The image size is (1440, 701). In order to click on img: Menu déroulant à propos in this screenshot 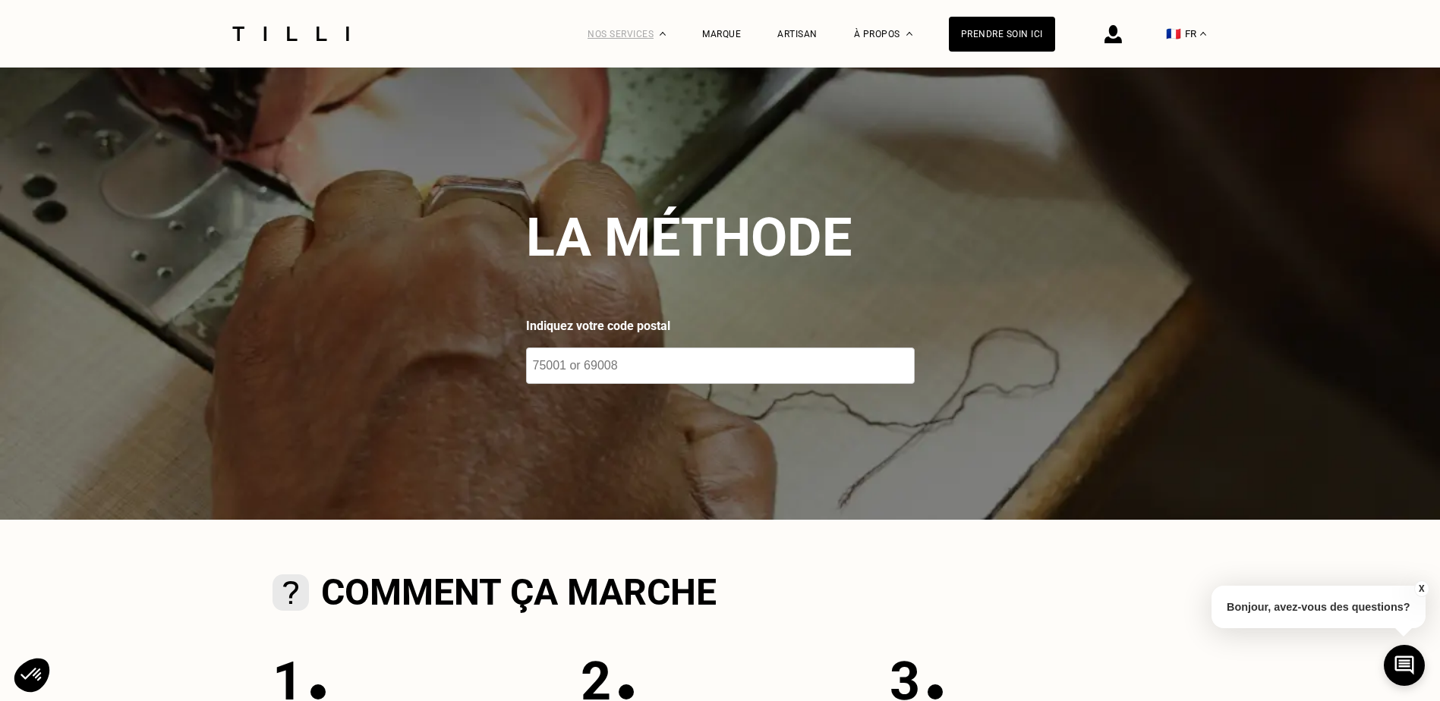, I will do `click(909, 33)`.